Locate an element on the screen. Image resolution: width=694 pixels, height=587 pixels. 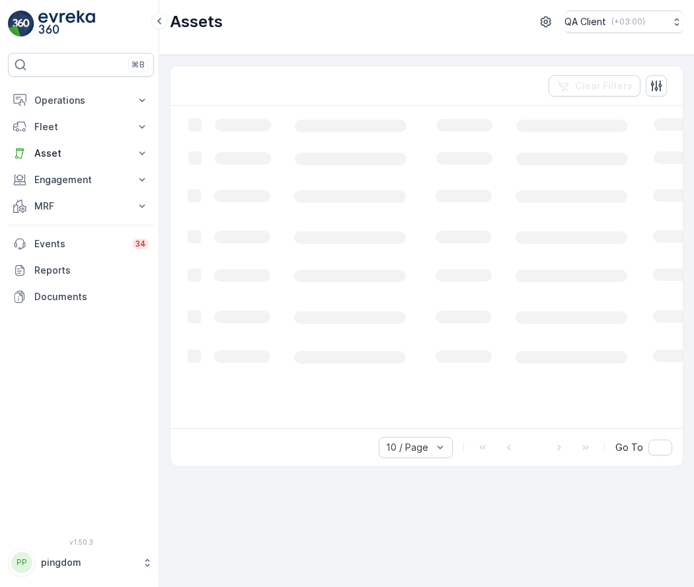
img: logo is located at coordinates (21, 24).